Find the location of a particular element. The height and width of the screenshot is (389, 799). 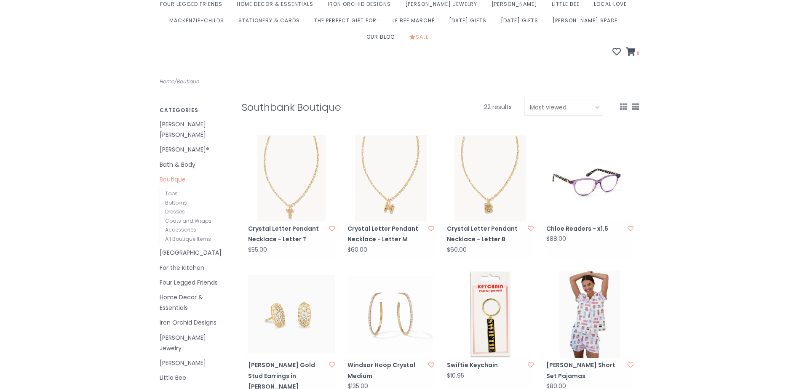

a: Dresses is located at coordinates (175, 211).